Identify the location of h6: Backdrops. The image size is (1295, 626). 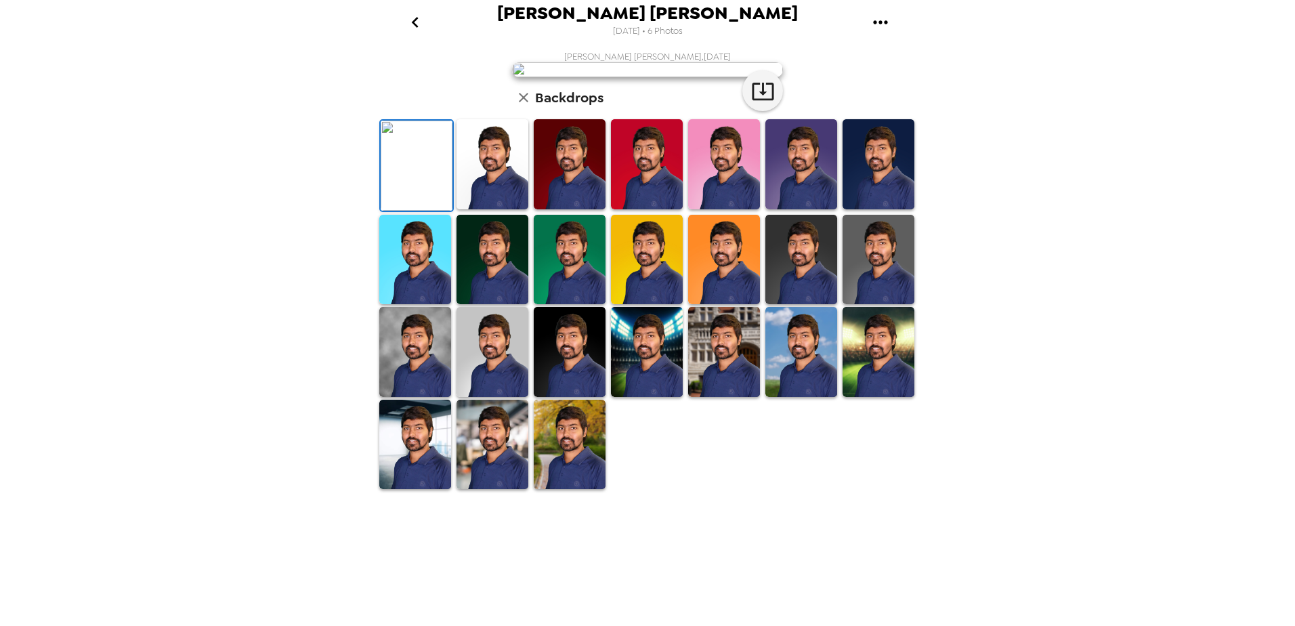
(569, 98).